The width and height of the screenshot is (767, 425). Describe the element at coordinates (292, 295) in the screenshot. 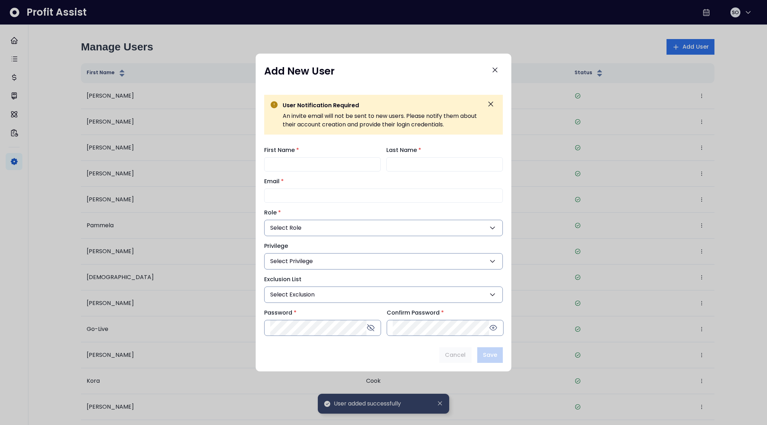

I see `span: Select Exclusion` at that location.